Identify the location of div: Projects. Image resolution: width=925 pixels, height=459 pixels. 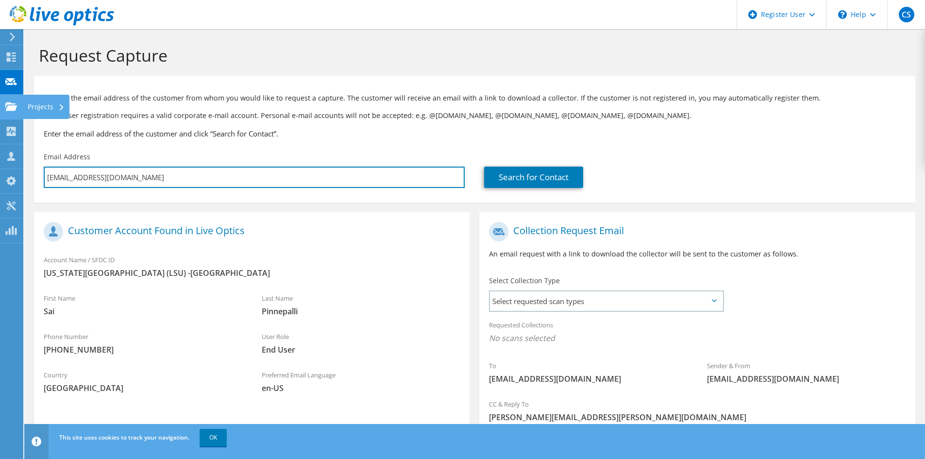
(46, 107).